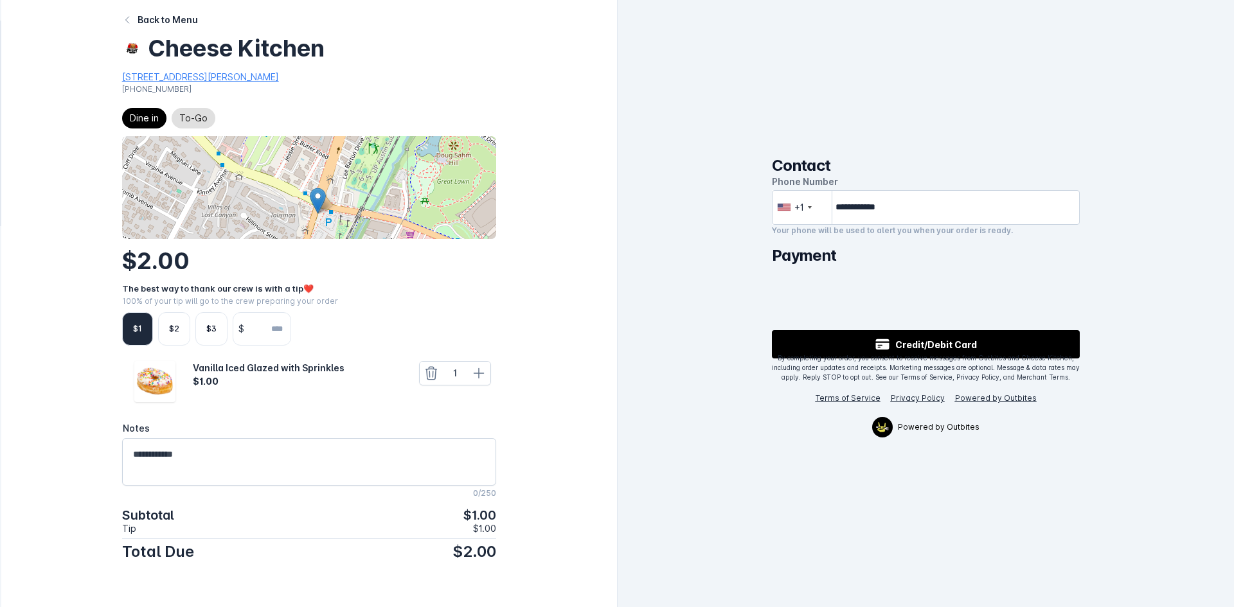 Image resolution: width=1234 pixels, height=607 pixels. Describe the element at coordinates (174, 329) in the screenshot. I see `div: $2` at that location.